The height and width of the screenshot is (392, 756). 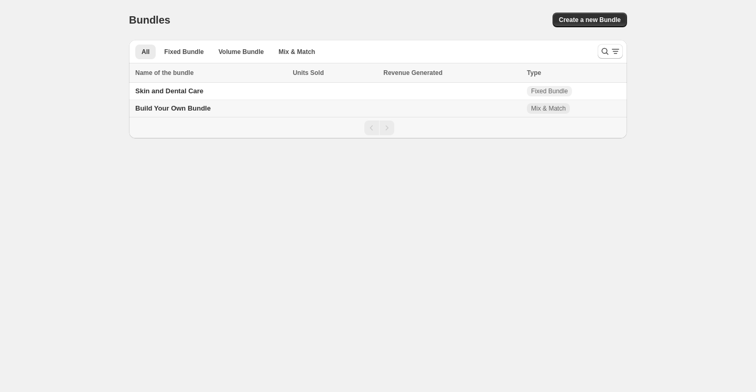 What do you see at coordinates (590, 20) in the screenshot?
I see `span: Create a new Bundle` at bounding box center [590, 20].